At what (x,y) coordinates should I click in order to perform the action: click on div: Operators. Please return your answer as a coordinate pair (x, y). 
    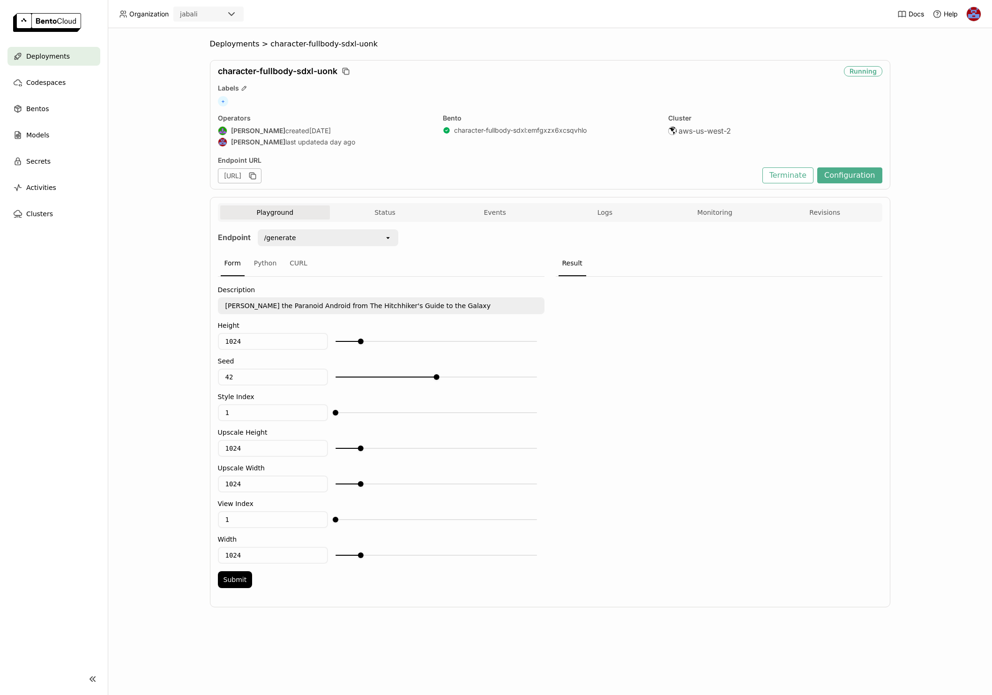
    Looking at the image, I should click on (325, 118).